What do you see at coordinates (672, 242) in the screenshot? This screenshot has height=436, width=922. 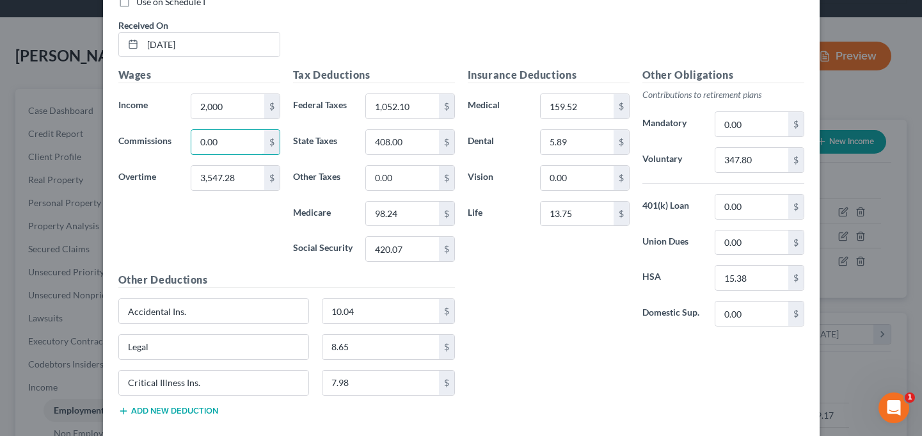 I see `label: Union Dues` at bounding box center [672, 242].